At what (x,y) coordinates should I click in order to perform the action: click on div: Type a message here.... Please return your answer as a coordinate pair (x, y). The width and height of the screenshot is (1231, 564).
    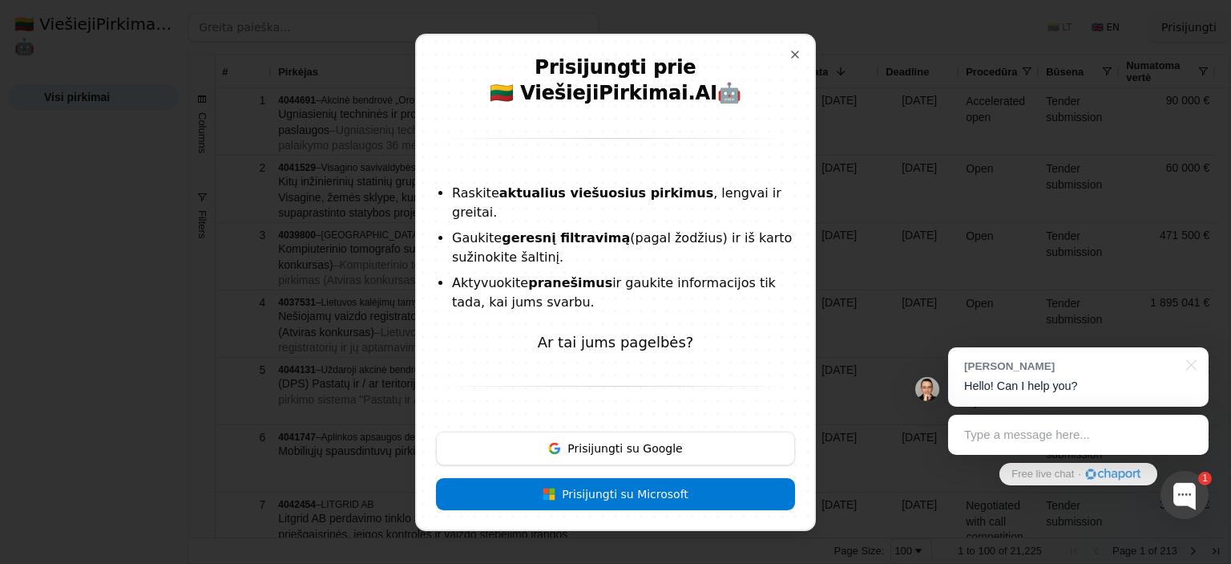
    Looking at the image, I should click on (1078, 435).